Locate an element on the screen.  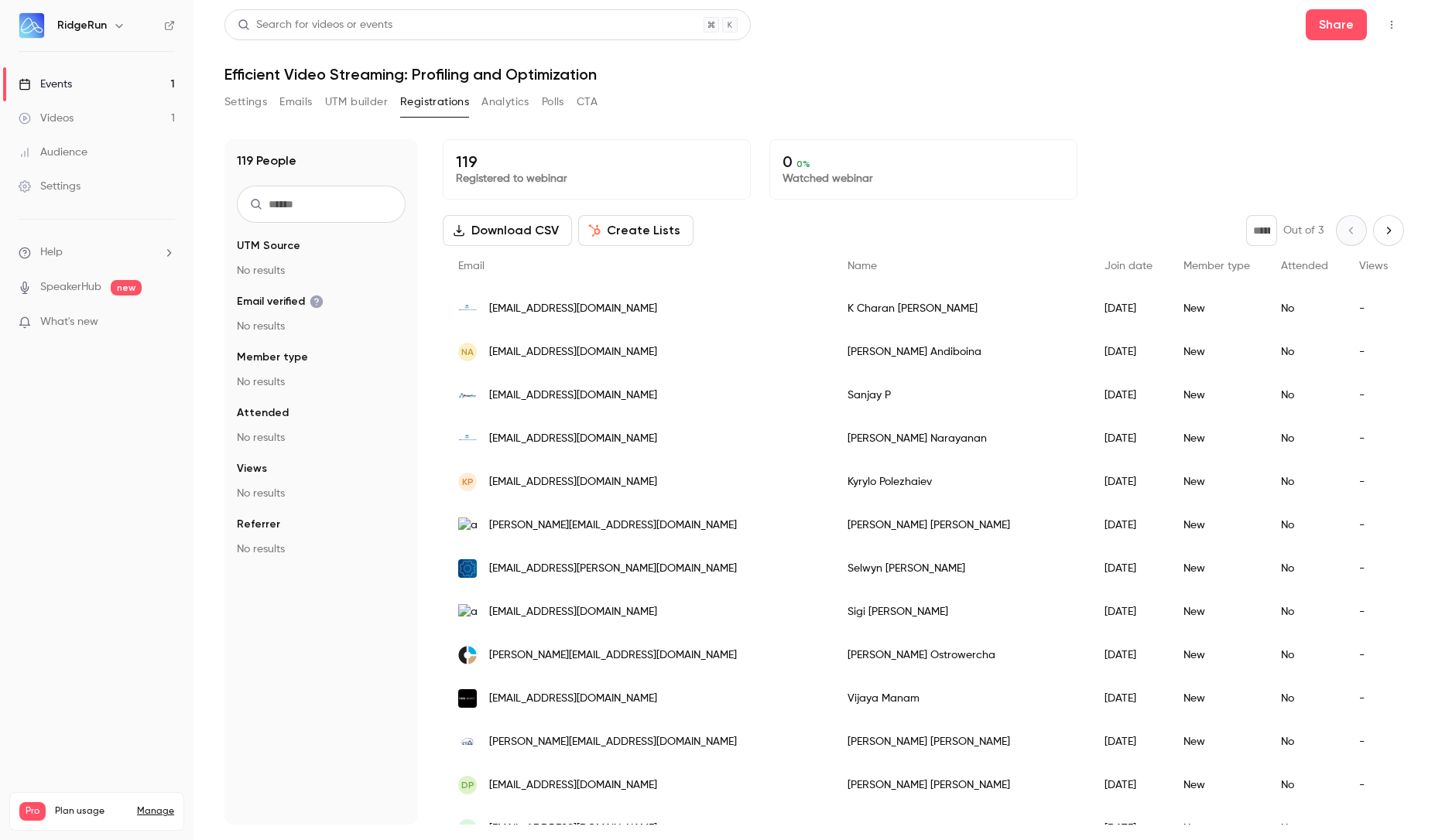
div: Videos is located at coordinates (46, 118).